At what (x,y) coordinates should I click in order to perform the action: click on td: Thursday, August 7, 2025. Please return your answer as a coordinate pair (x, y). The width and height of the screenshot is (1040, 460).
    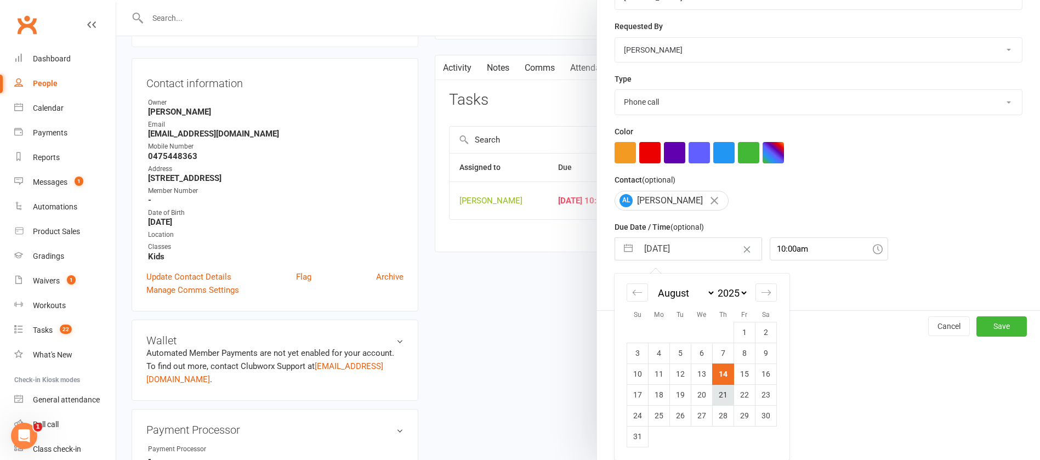
    Looking at the image, I should click on (723, 353).